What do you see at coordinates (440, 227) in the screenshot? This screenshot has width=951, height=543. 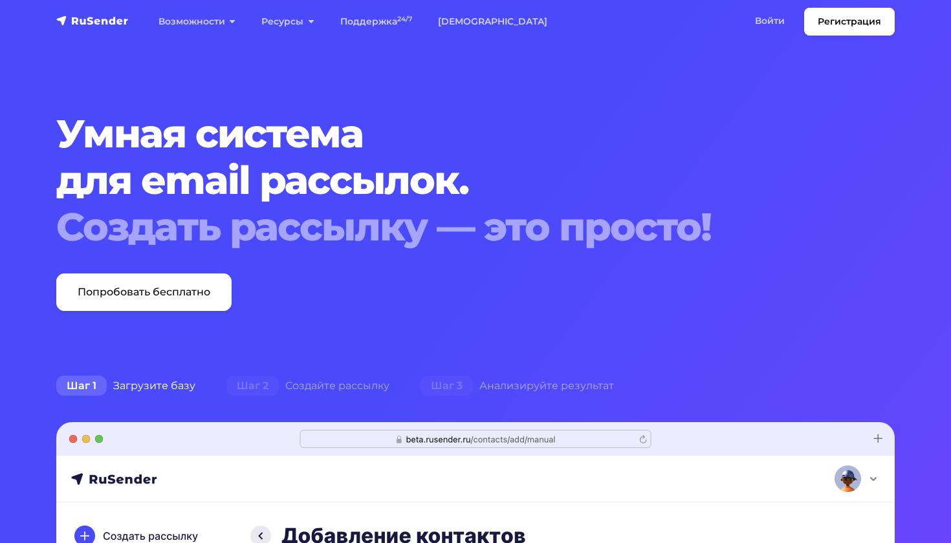 I see `div: Создать рассылку — это просто!` at bounding box center [440, 227].